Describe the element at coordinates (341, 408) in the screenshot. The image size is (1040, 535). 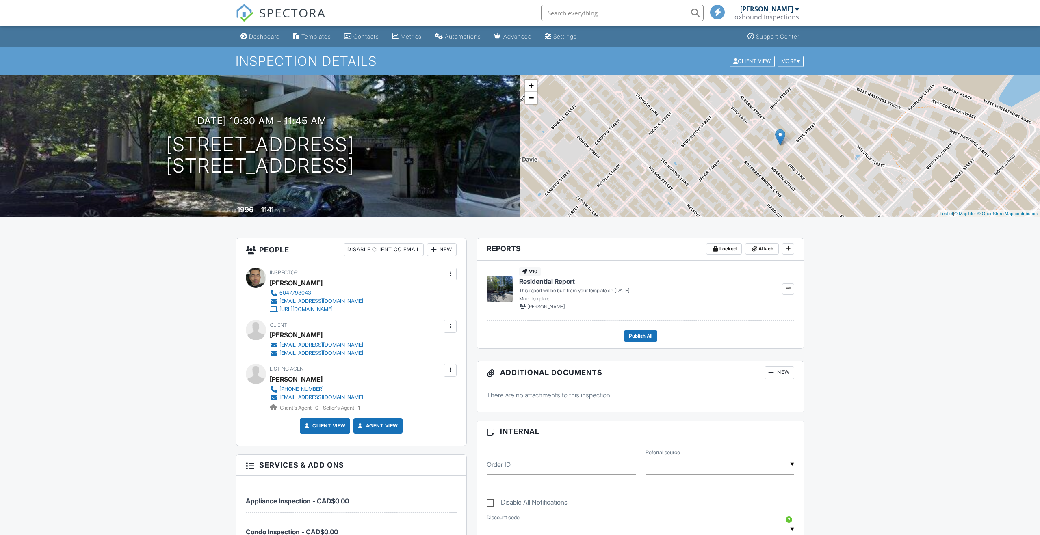
I see `span: Seller's Agent -` at that location.